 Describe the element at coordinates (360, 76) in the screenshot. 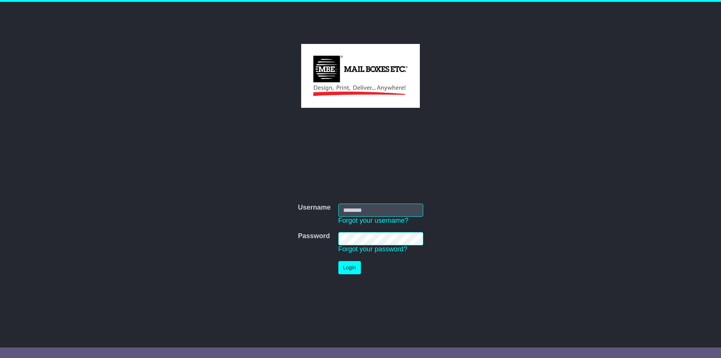

I see `img: MBE Macquarie Park` at that location.